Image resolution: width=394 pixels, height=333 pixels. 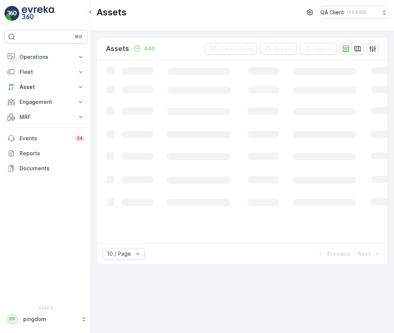 What do you see at coordinates (46, 168) in the screenshot?
I see `a: Documents` at bounding box center [46, 168].